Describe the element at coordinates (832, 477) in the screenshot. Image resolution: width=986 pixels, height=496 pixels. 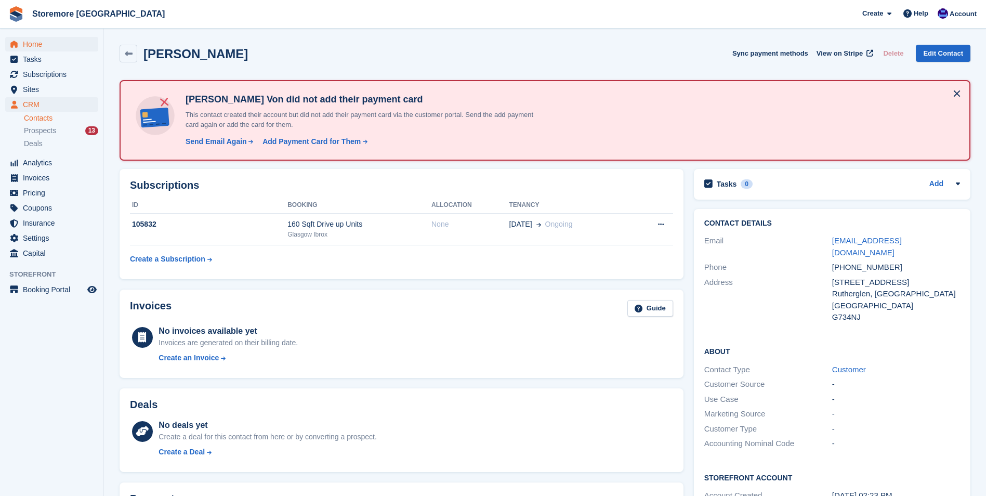
I see `h2: Storefront Account` at that location.